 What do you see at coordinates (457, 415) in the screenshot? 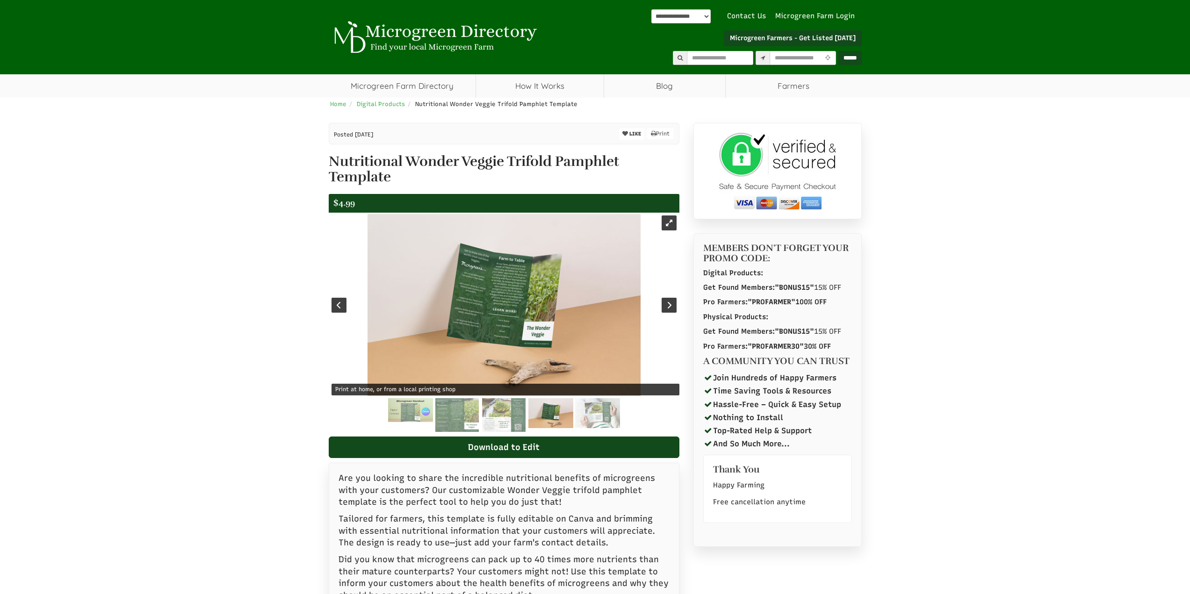
I see `img: 1c2171a51e892c67e8fdba9cd886fee4` at bounding box center [457, 415].